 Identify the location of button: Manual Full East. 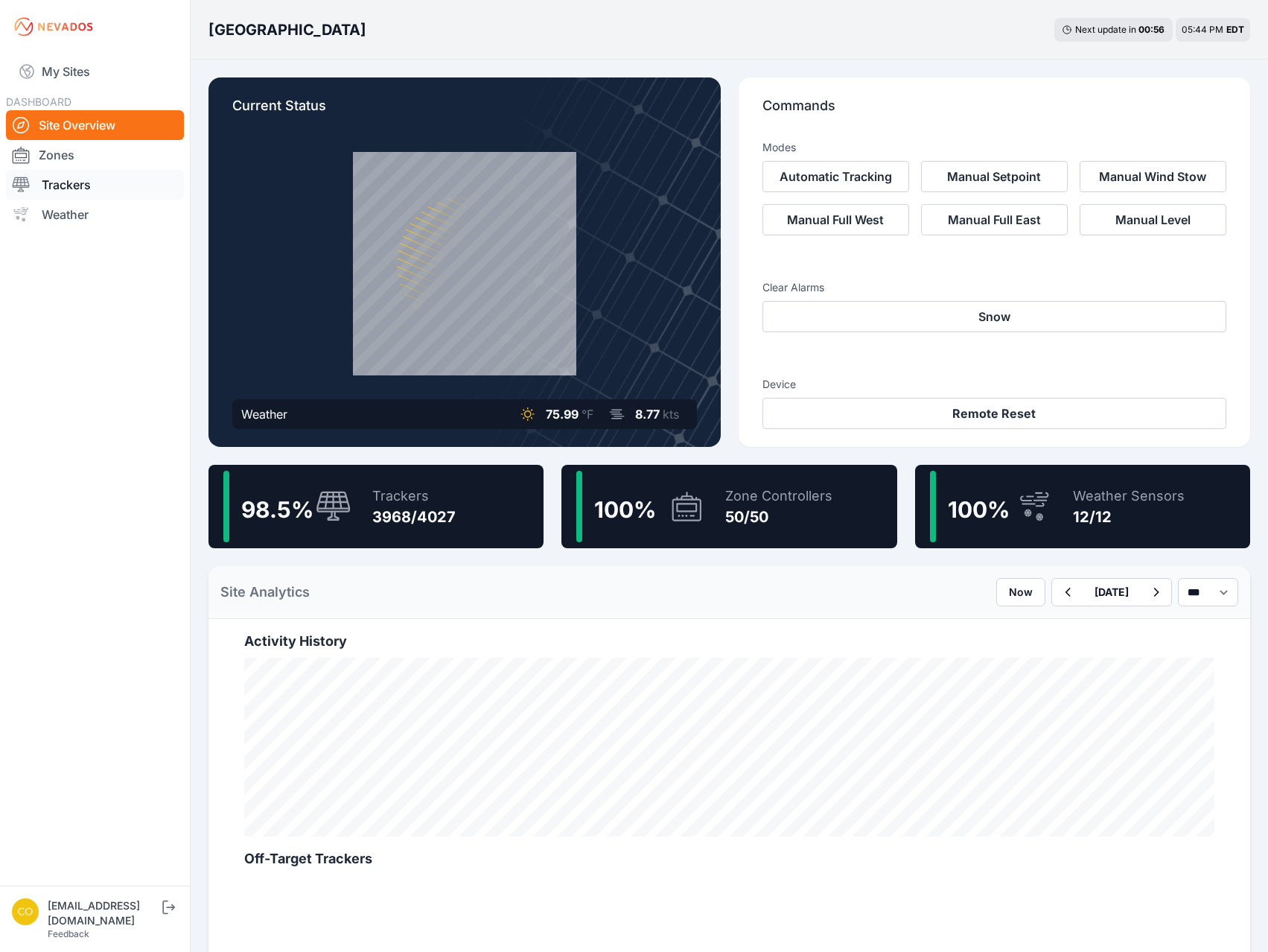
(994, 220).